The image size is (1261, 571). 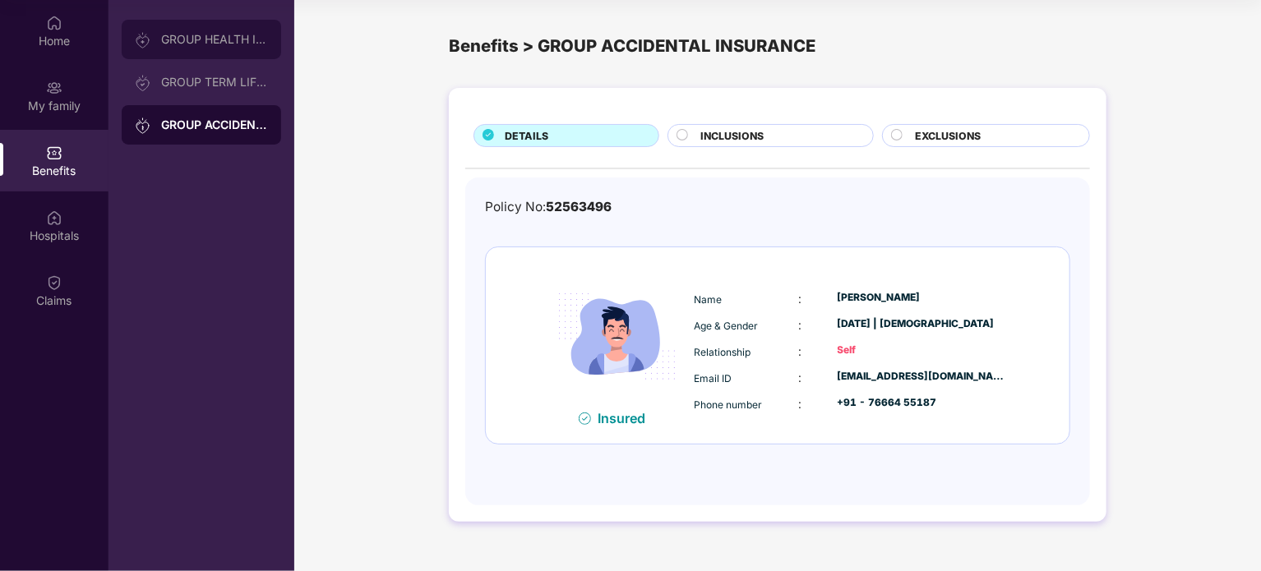 What do you see at coordinates (713, 378) in the screenshot?
I see `span: Email ID` at bounding box center [713, 378].